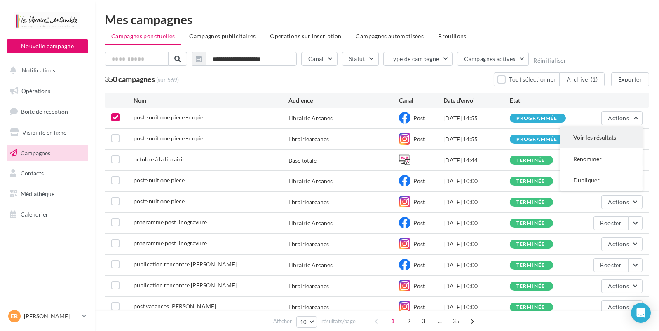 The height and width of the screenshot is (331, 659). What do you see at coordinates (32, 173) in the screenshot?
I see `span: Contacts` at bounding box center [32, 173].